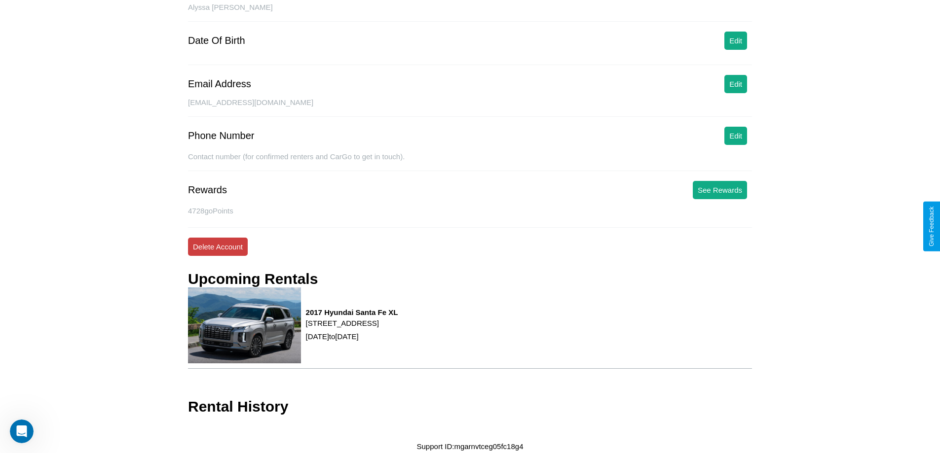  What do you see at coordinates (470, 162) in the screenshot?
I see `div: Contact number (for confirmed renters and CarGo to get in touch).` at bounding box center [470, 162].